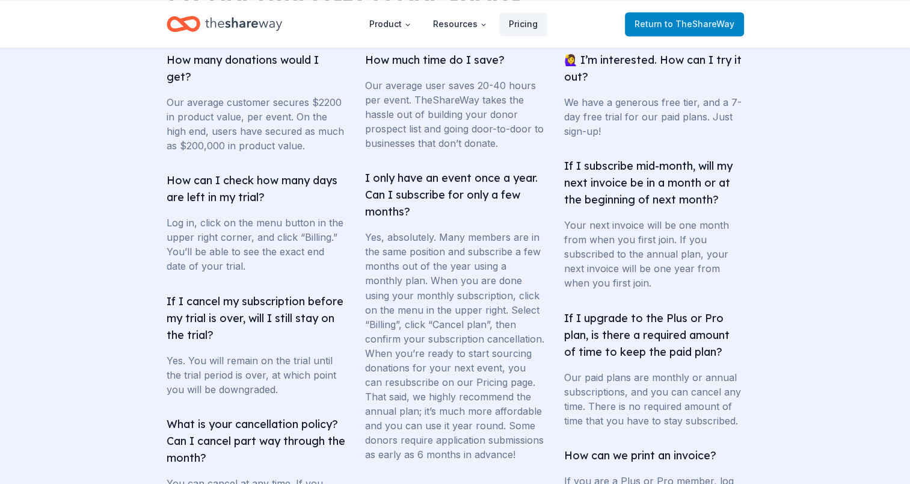  What do you see at coordinates (523, 24) in the screenshot?
I see `a: Pricing` at bounding box center [523, 24].